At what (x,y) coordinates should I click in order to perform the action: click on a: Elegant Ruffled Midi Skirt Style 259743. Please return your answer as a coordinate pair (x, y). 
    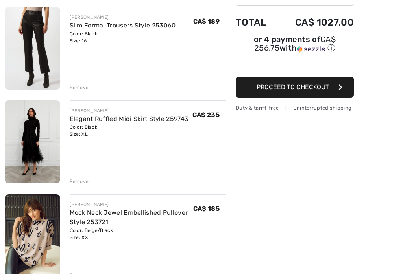
    Looking at the image, I should click on (129, 119).